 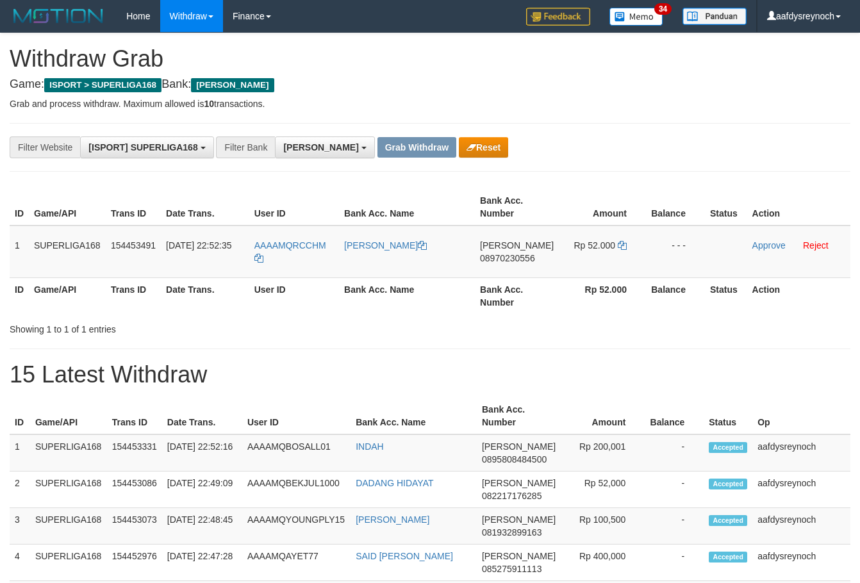 What do you see at coordinates (603, 526) in the screenshot?
I see `td: Rp 100,500` at bounding box center [603, 526].